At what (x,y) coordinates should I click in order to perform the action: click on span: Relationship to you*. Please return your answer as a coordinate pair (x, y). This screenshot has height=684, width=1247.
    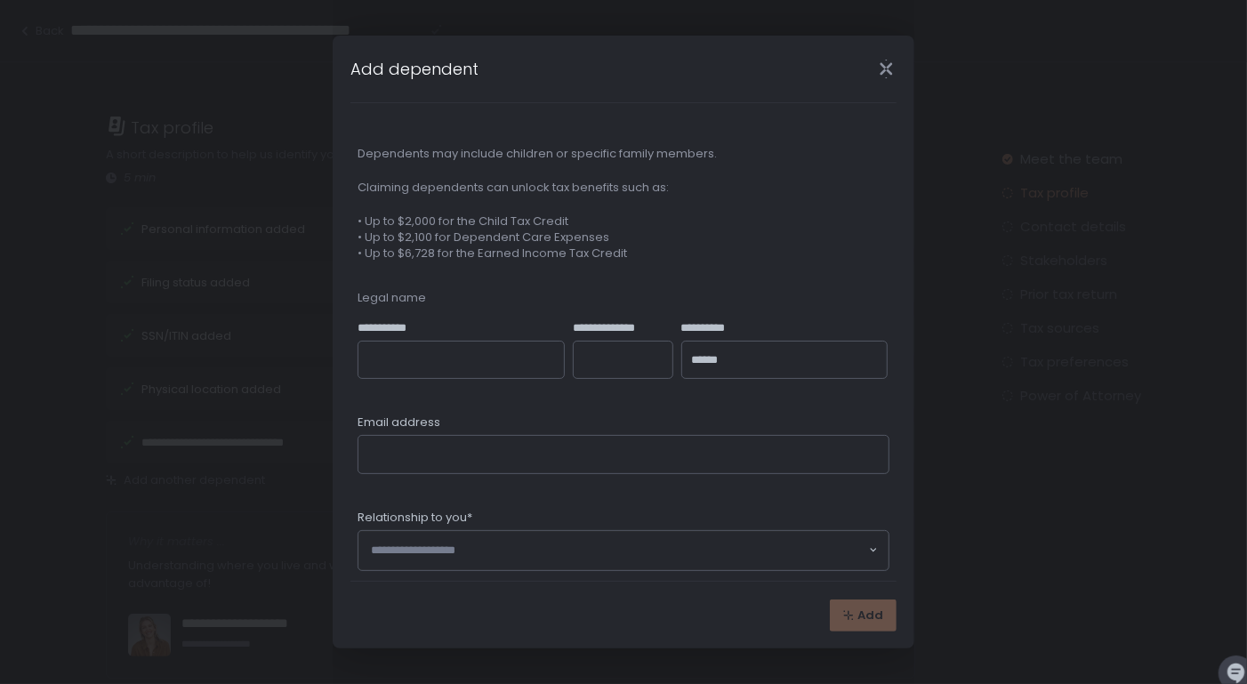
    Looking at the image, I should click on (414, 518).